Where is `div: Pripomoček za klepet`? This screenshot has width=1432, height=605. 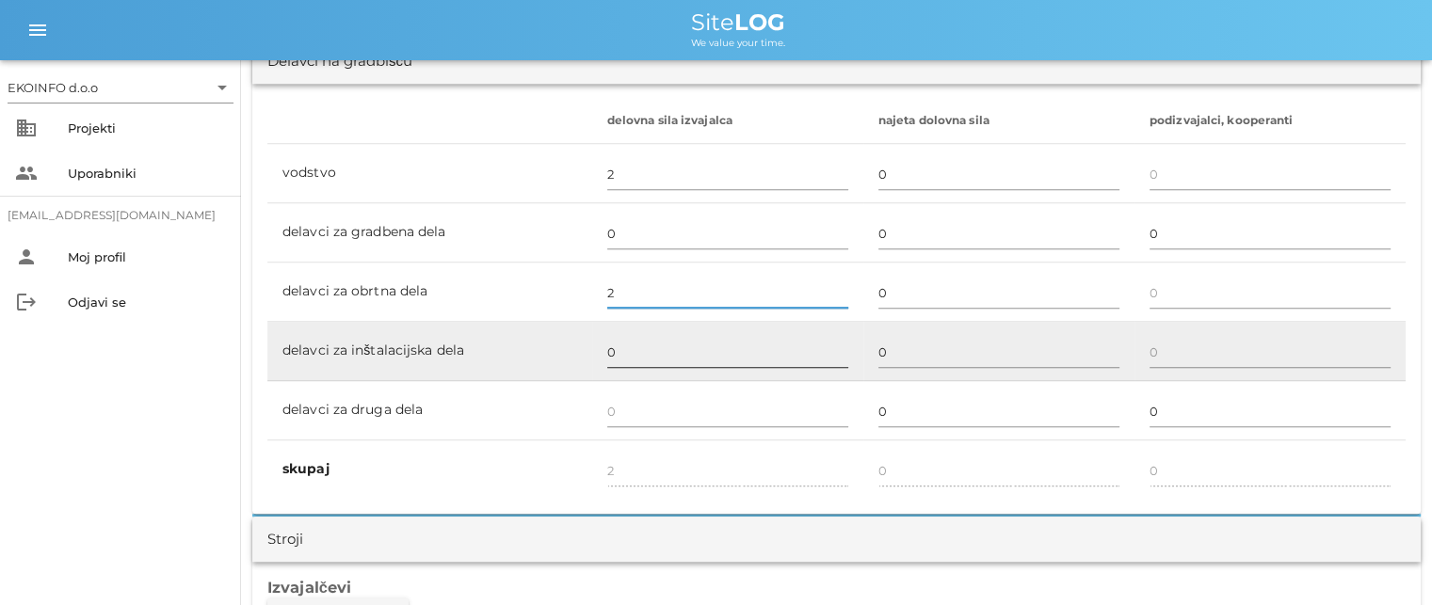 div: Pripomoček za klepet is located at coordinates (1297, 504).